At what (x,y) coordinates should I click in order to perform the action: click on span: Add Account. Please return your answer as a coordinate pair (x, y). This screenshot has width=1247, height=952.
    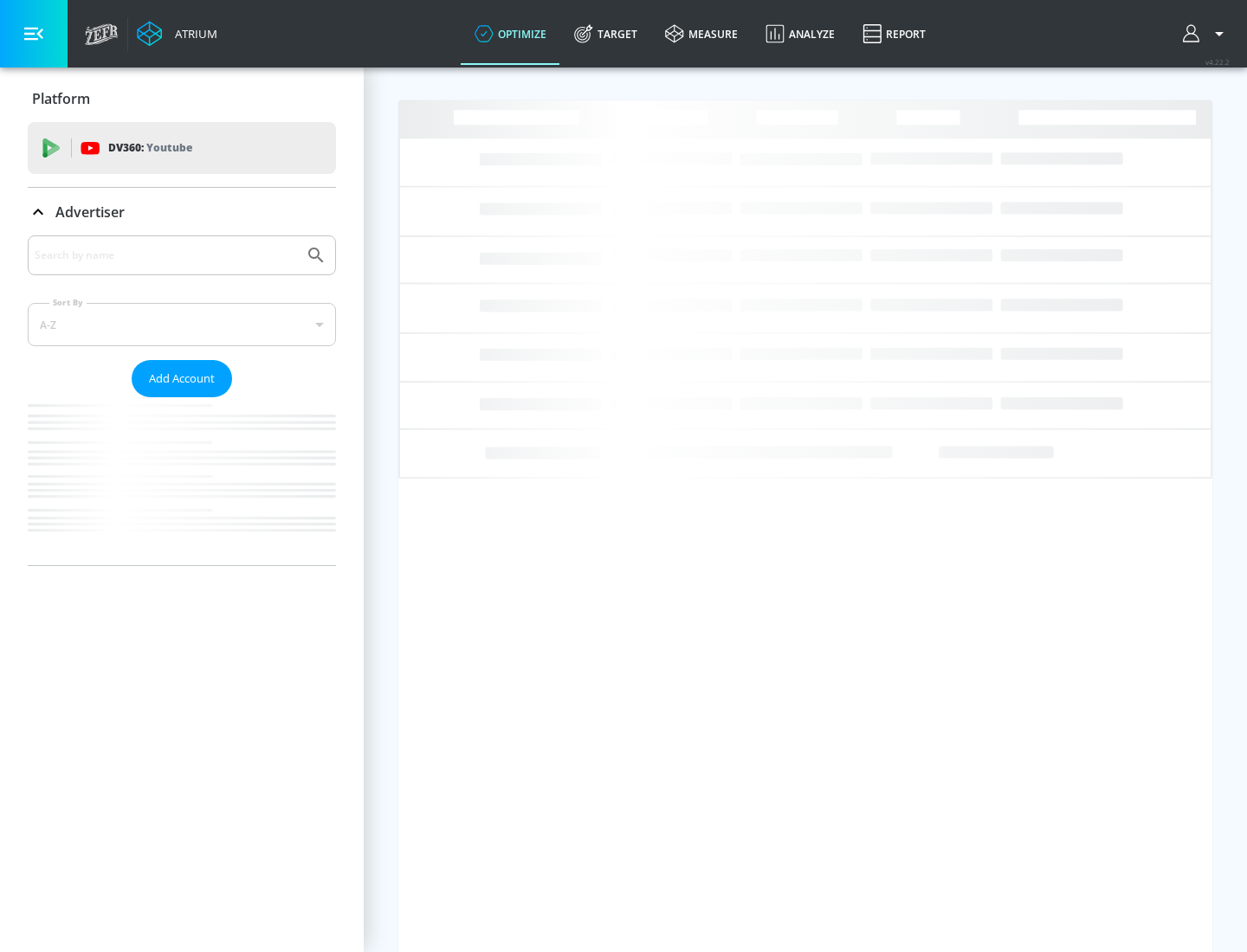
    Looking at the image, I should click on (182, 378).